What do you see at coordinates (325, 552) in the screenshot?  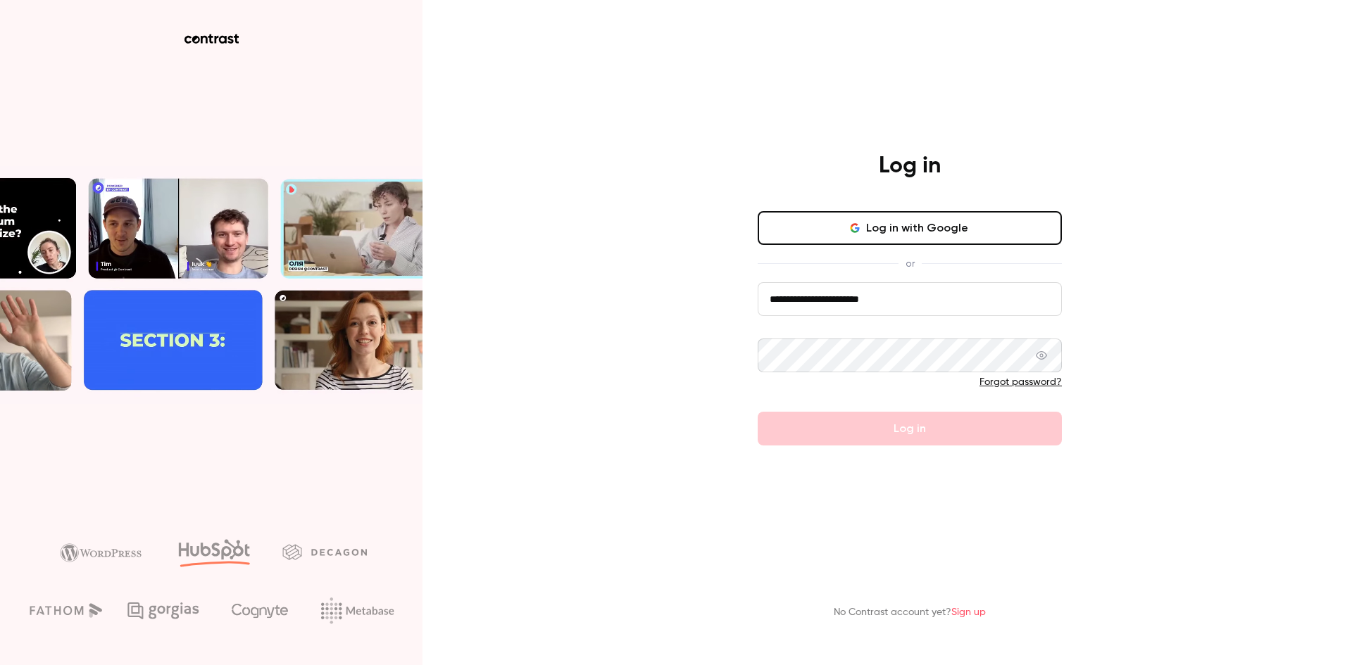 I see `img: decagon` at bounding box center [325, 552].